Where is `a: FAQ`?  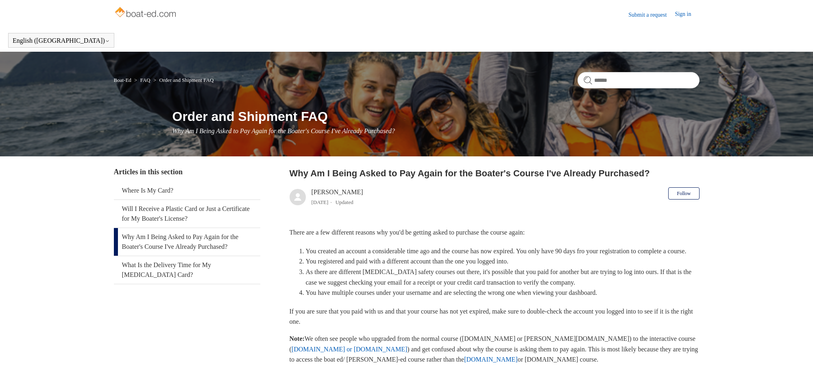 a: FAQ is located at coordinates (145, 80).